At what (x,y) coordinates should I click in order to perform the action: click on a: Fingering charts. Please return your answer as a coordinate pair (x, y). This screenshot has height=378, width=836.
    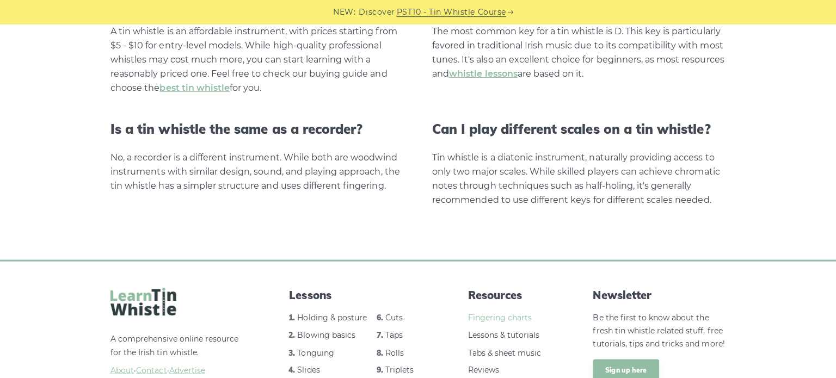
    Looking at the image, I should click on (498, 316).